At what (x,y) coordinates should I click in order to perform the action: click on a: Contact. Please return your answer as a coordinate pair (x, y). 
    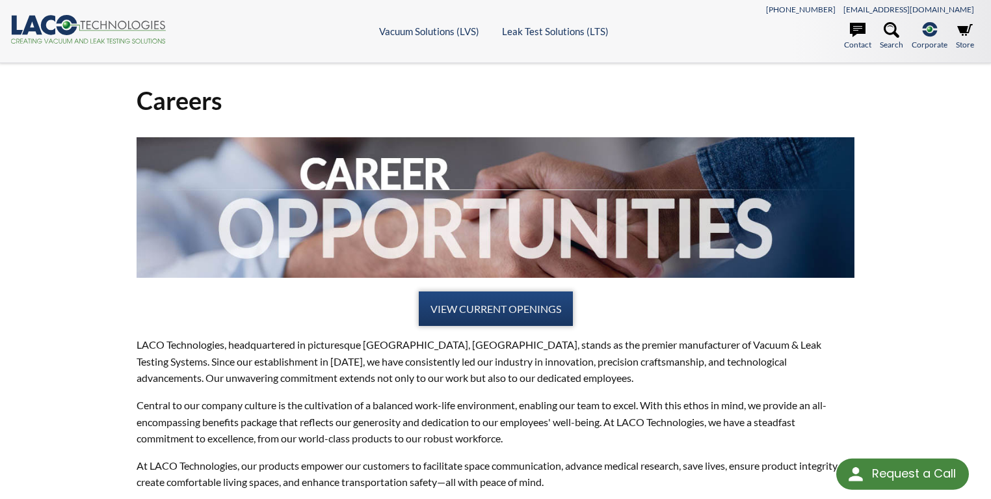
    Looking at the image, I should click on (858, 36).